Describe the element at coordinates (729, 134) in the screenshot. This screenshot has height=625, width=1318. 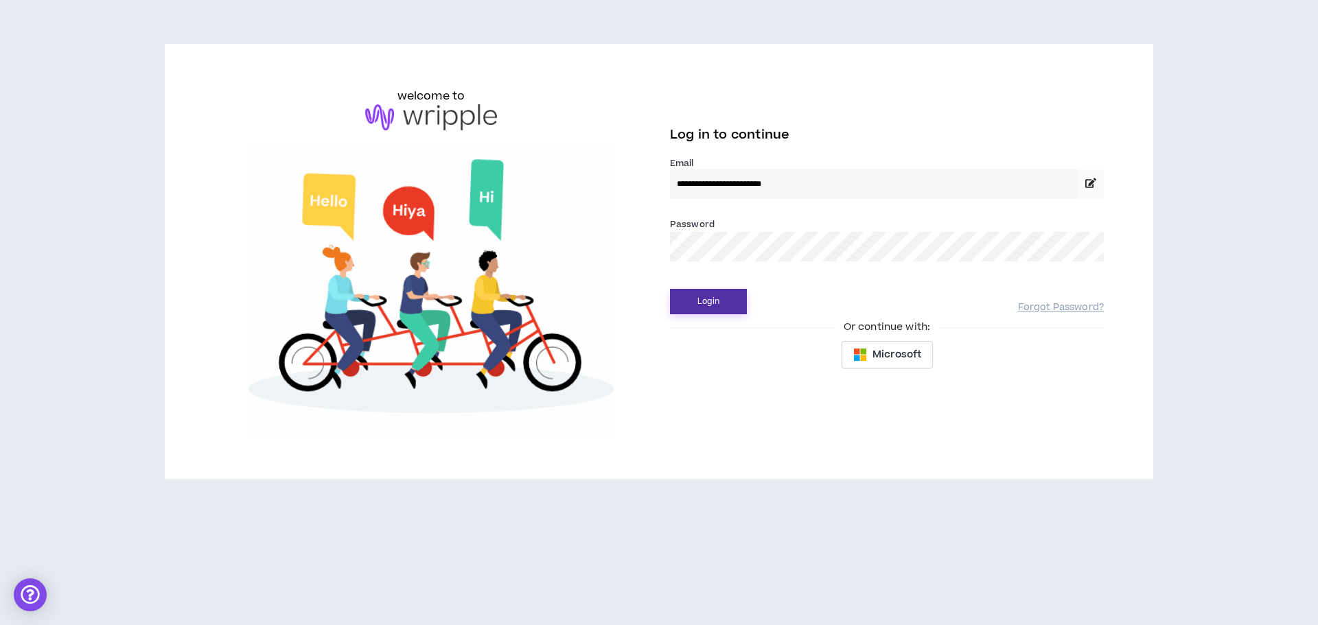
I see `span: Log in to continue` at that location.